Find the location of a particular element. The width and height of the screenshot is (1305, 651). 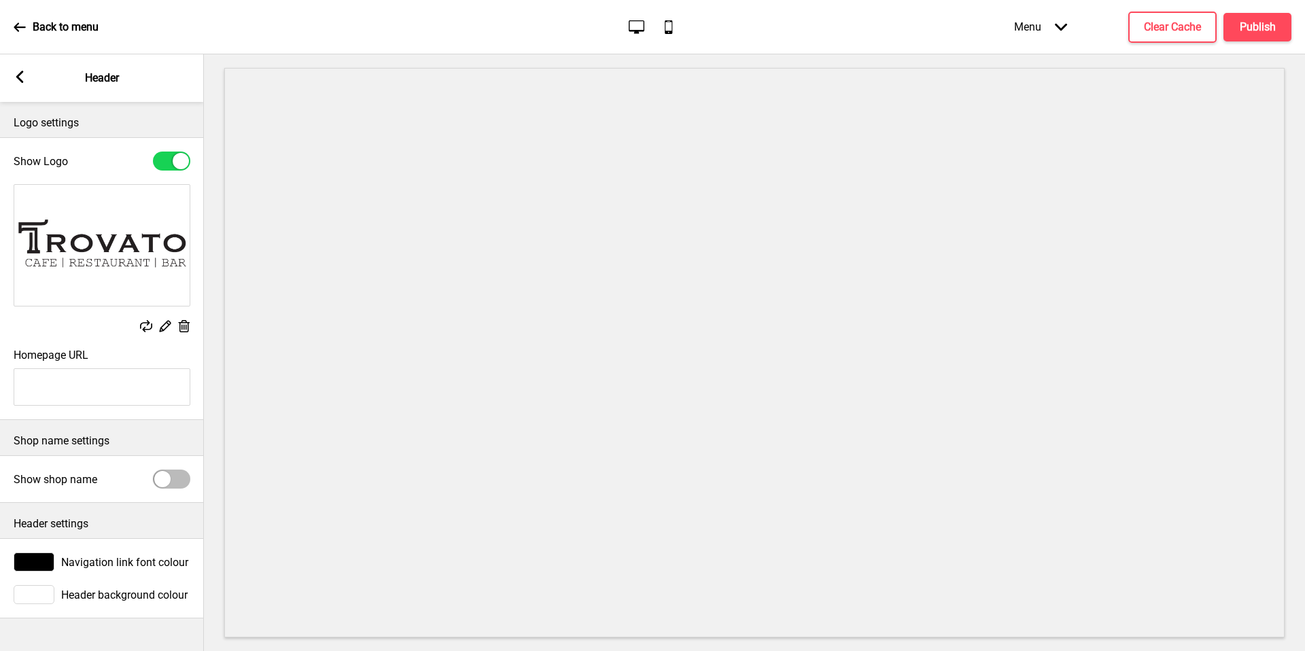

div: Menu is located at coordinates (1041, 27).